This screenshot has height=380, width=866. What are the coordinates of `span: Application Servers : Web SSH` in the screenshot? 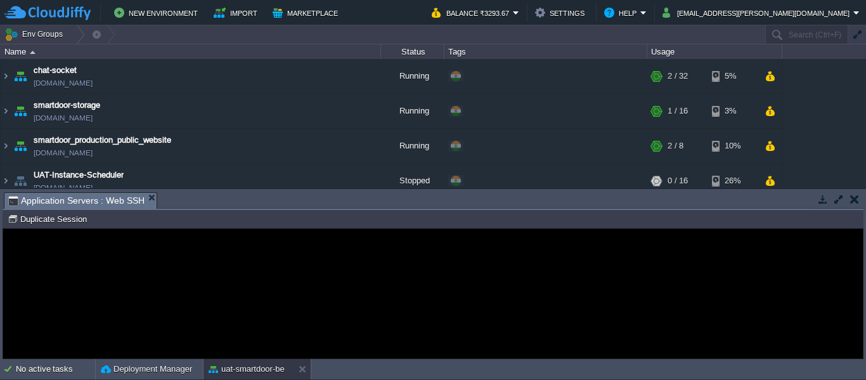 It's located at (76, 200).